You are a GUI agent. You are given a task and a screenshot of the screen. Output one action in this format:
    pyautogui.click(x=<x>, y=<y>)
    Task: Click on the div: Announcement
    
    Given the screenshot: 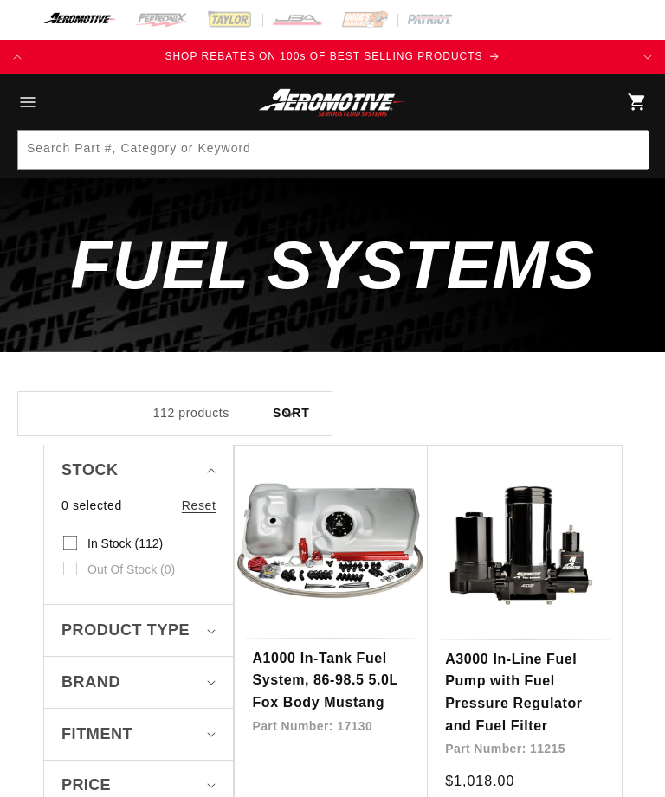 What is the action you would take?
    pyautogui.click(x=332, y=56)
    